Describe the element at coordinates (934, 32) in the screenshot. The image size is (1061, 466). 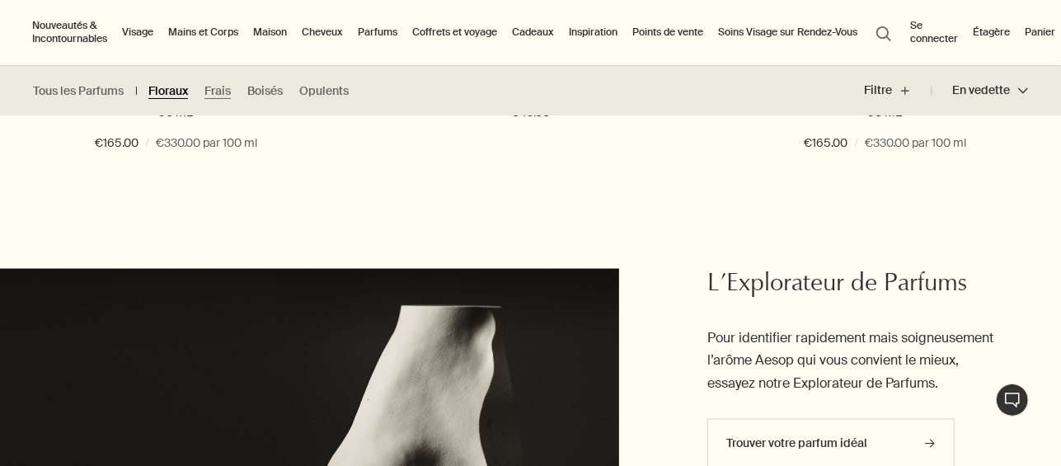
I see `button: Se connecter` at that location.